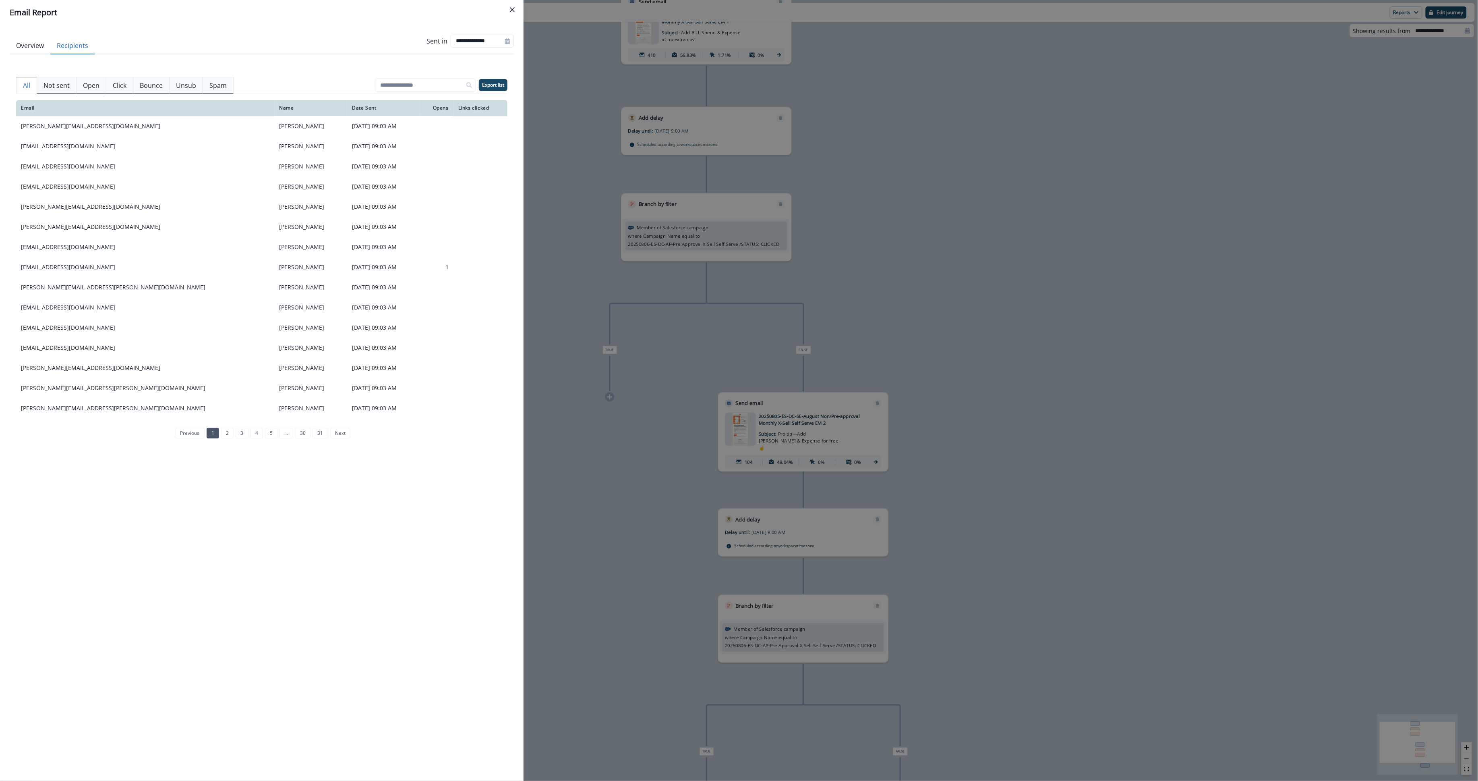  I want to click on div: Email Report, so click(262, 12).